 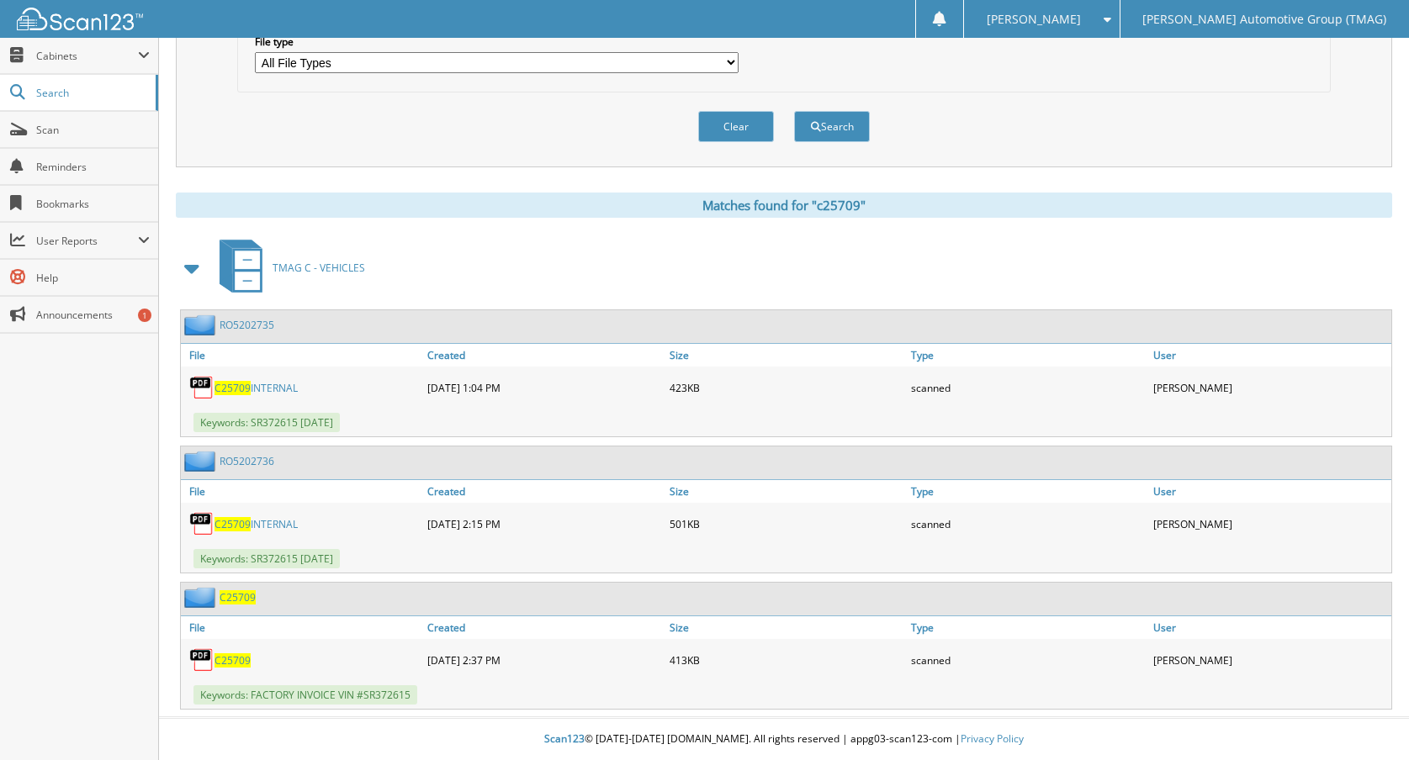 I want to click on div: 501KB, so click(x=786, y=524).